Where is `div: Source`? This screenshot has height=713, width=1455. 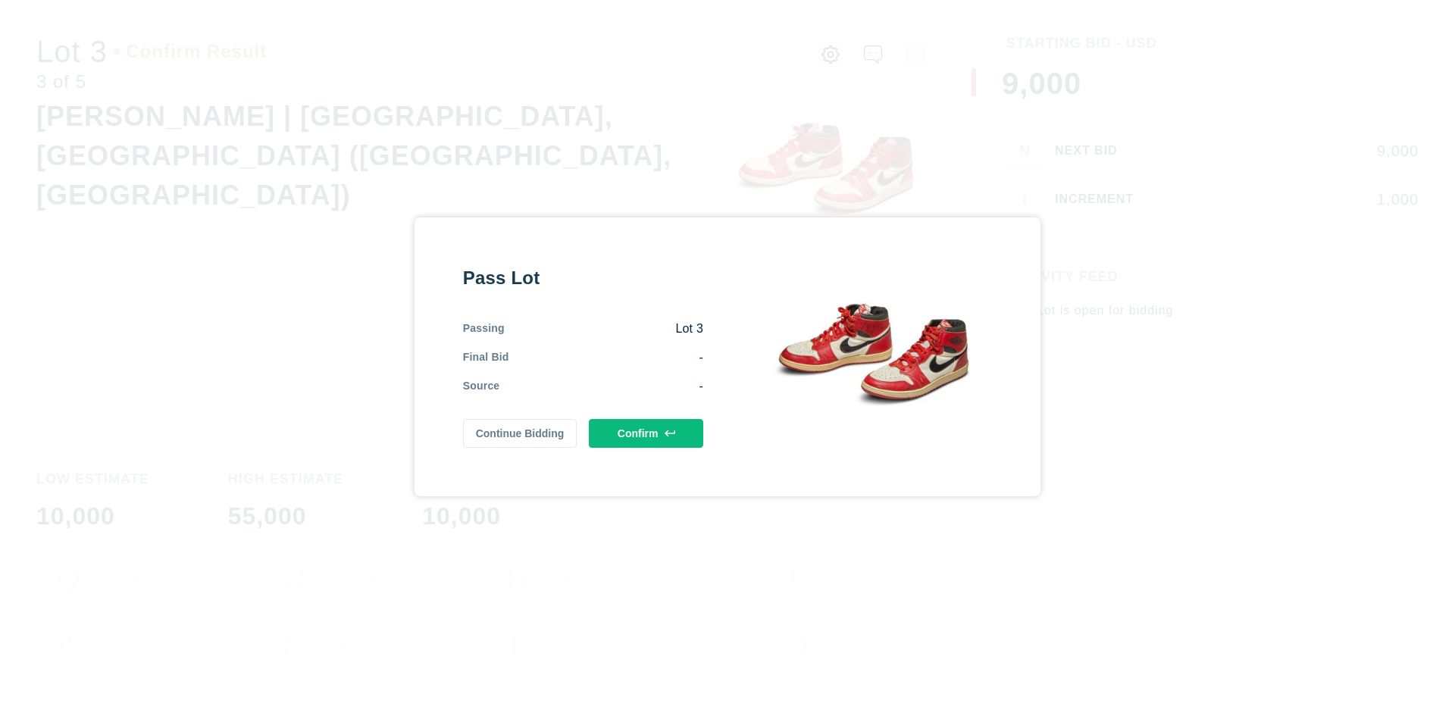
div: Source is located at coordinates (481, 387).